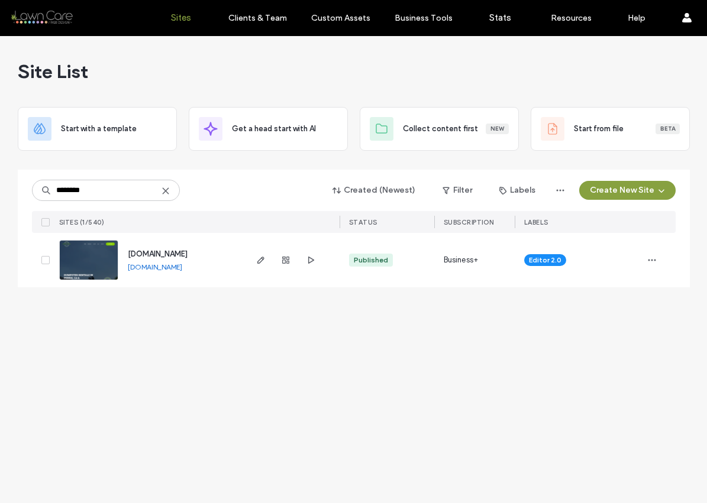  Describe the element at coordinates (500, 18) in the screenshot. I see `label: Stats` at that location.